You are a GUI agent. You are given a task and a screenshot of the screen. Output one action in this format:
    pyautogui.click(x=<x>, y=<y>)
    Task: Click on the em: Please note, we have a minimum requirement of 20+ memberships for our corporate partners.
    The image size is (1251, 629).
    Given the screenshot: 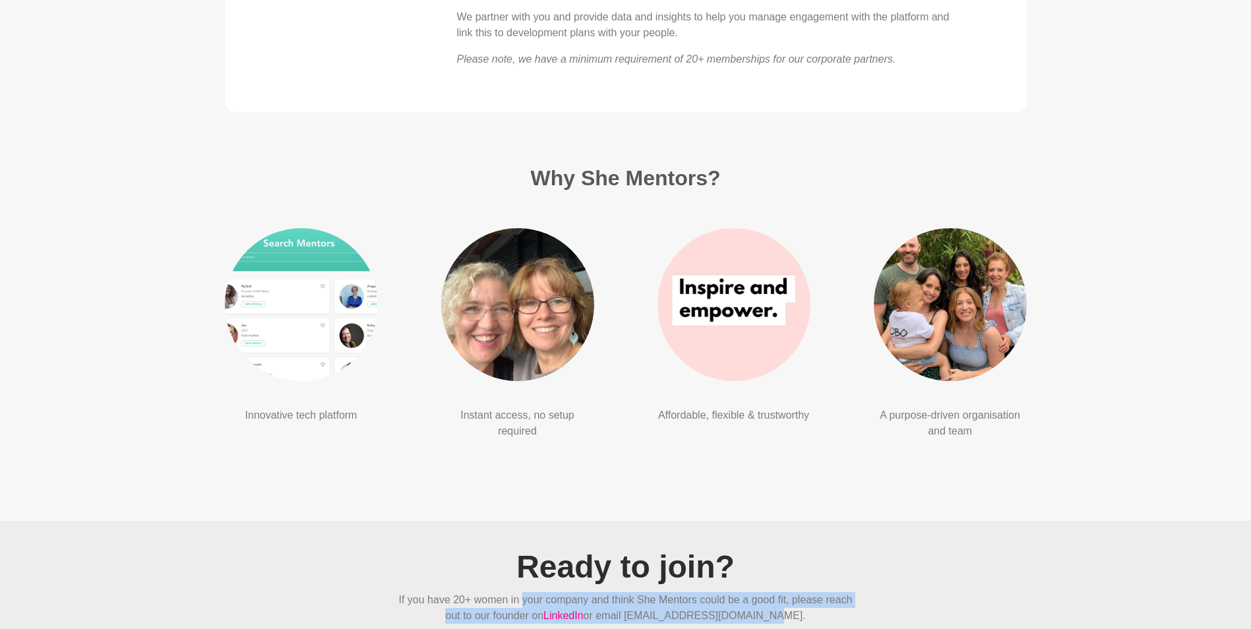 What is the action you would take?
    pyautogui.click(x=677, y=59)
    